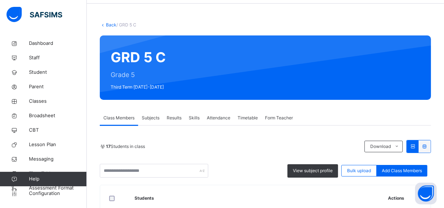 The width and height of the screenshot is (444, 208). What do you see at coordinates (57, 179) in the screenshot?
I see `span: Help` at bounding box center [57, 179].